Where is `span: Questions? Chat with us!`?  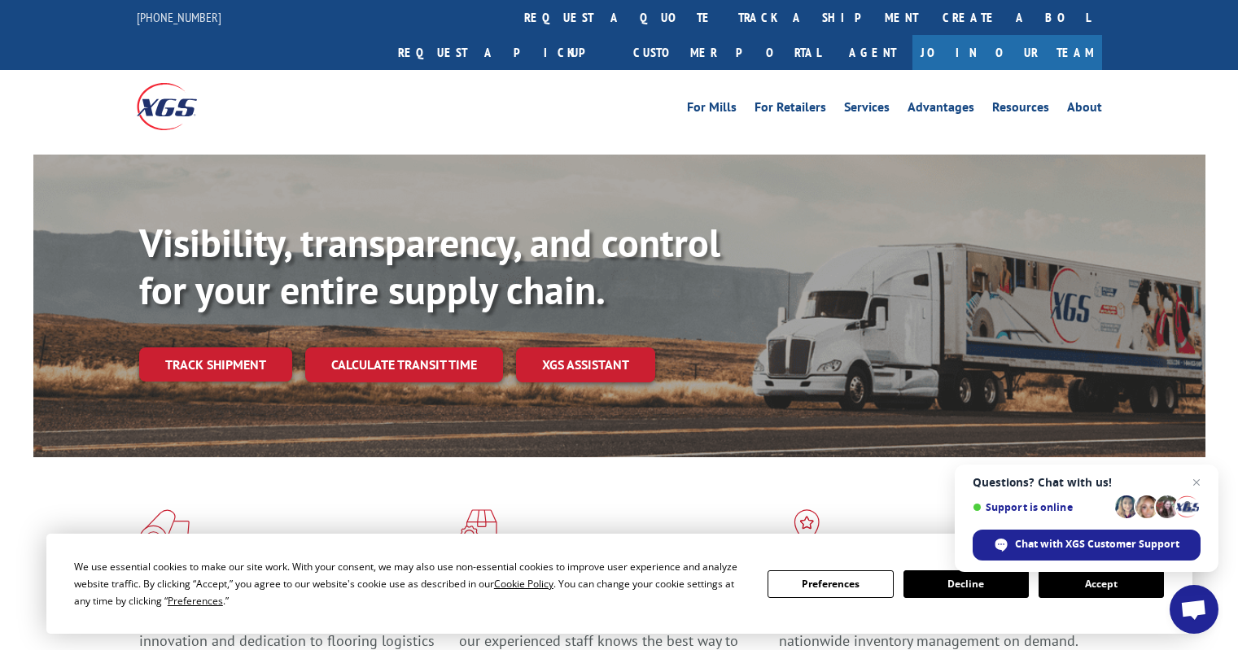
span: Questions? Chat with us! is located at coordinates (1086, 482).